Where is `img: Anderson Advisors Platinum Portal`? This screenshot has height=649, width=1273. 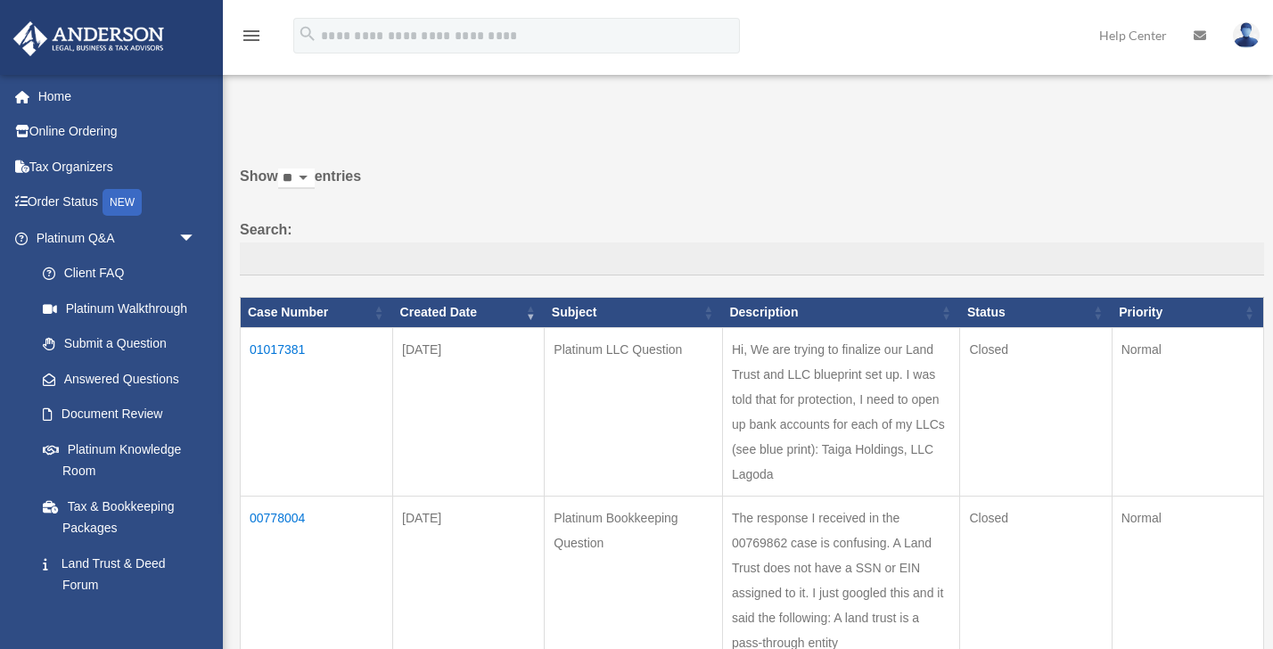 img: Anderson Advisors Platinum Portal is located at coordinates (88, 38).